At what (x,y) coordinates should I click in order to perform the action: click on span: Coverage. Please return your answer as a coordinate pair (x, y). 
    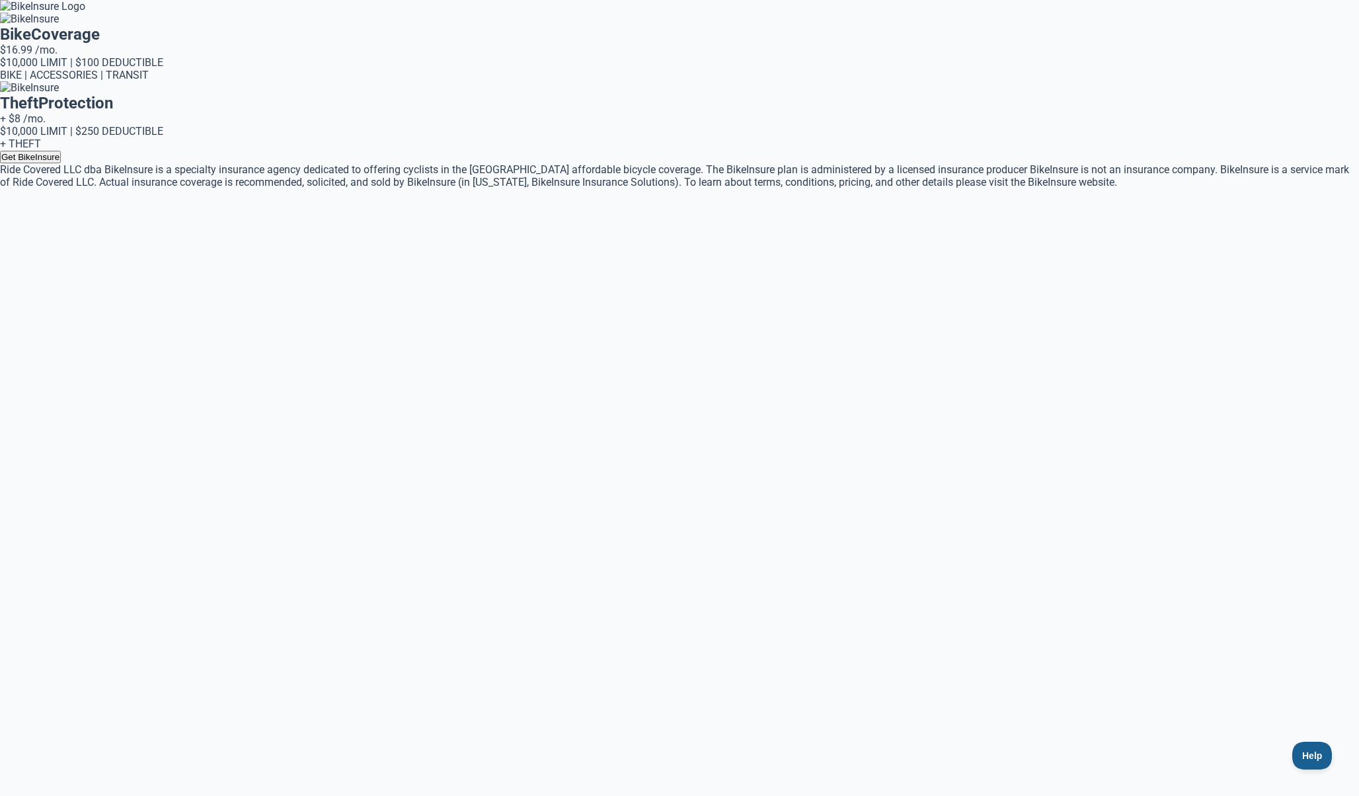
    Looking at the image, I should click on (65, 34).